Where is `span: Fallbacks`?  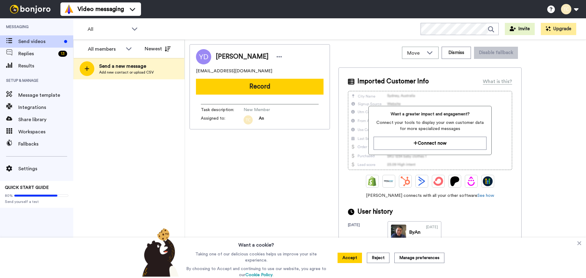 span: Fallbacks is located at coordinates (46, 144).